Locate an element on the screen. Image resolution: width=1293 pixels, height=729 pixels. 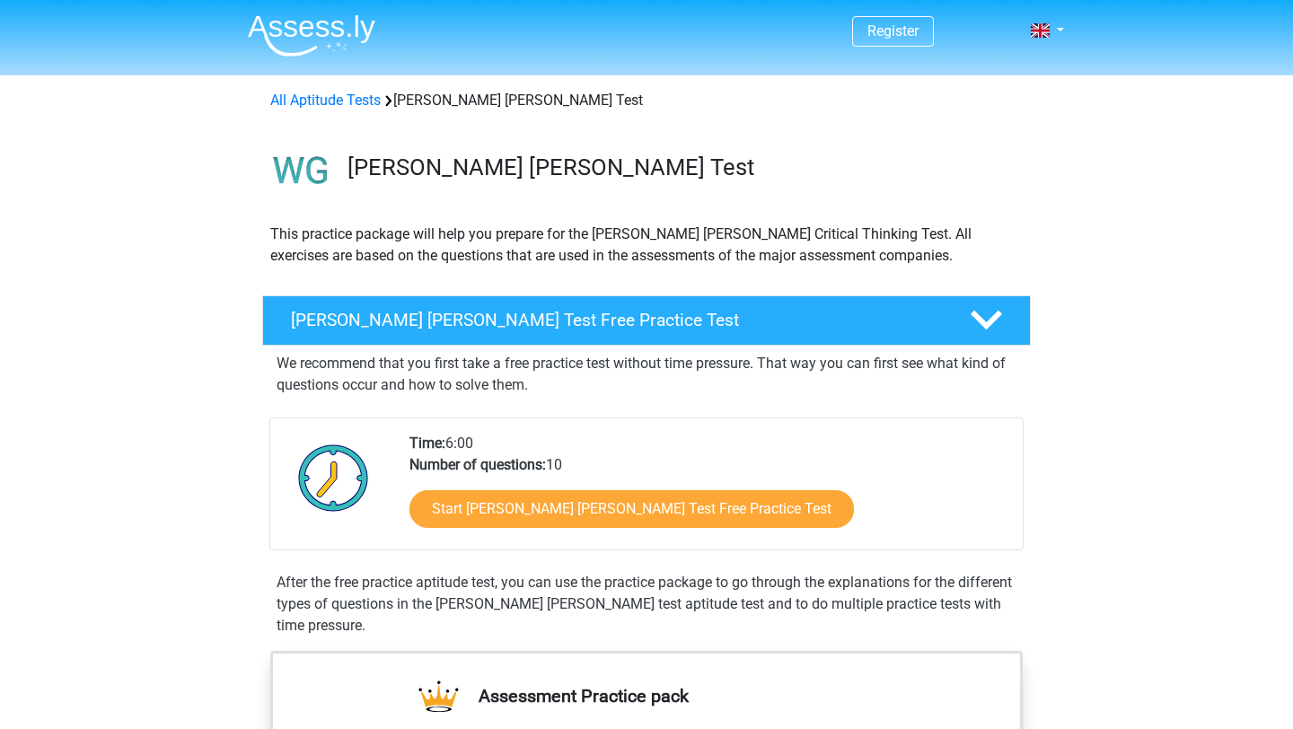
a: All Aptitude Tests is located at coordinates (325, 100).